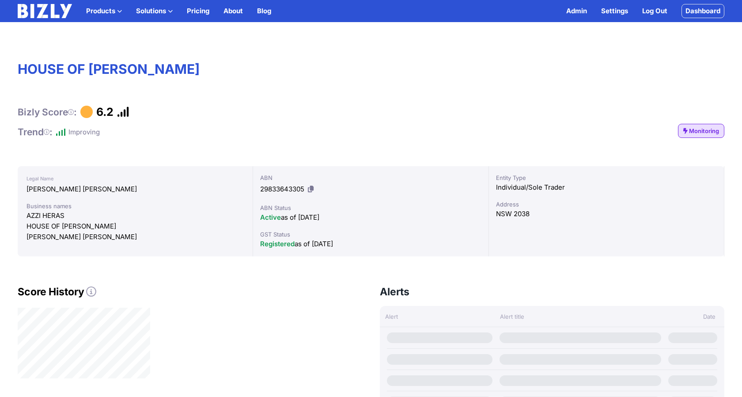 Image resolution: width=742 pixels, height=397 pixels. Describe the element at coordinates (35, 132) in the screenshot. I see `h1: Trend :` at that location.